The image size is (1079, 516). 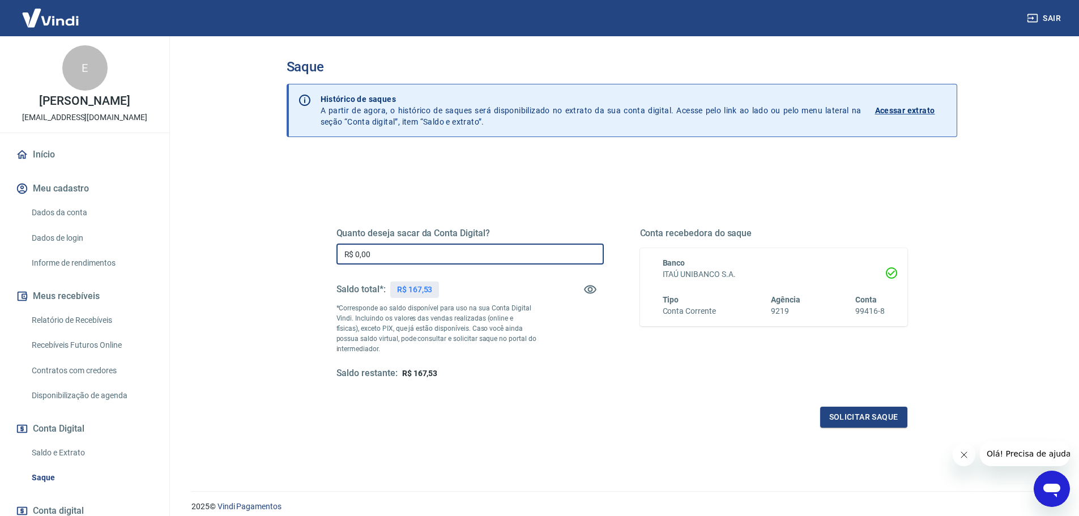 I want to click on p: R$ 167,53, so click(x=414, y=289).